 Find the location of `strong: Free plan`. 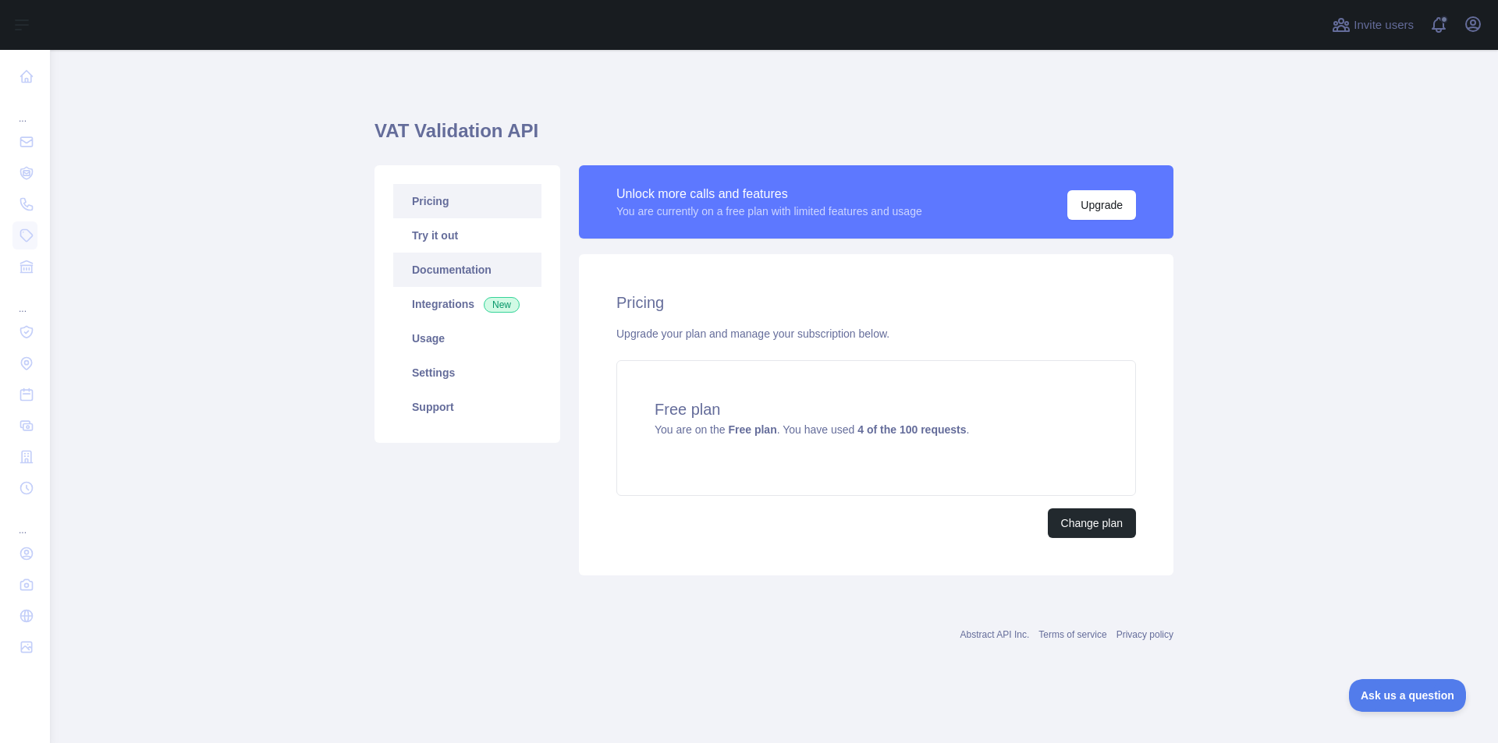

strong: Free plan is located at coordinates (752, 430).